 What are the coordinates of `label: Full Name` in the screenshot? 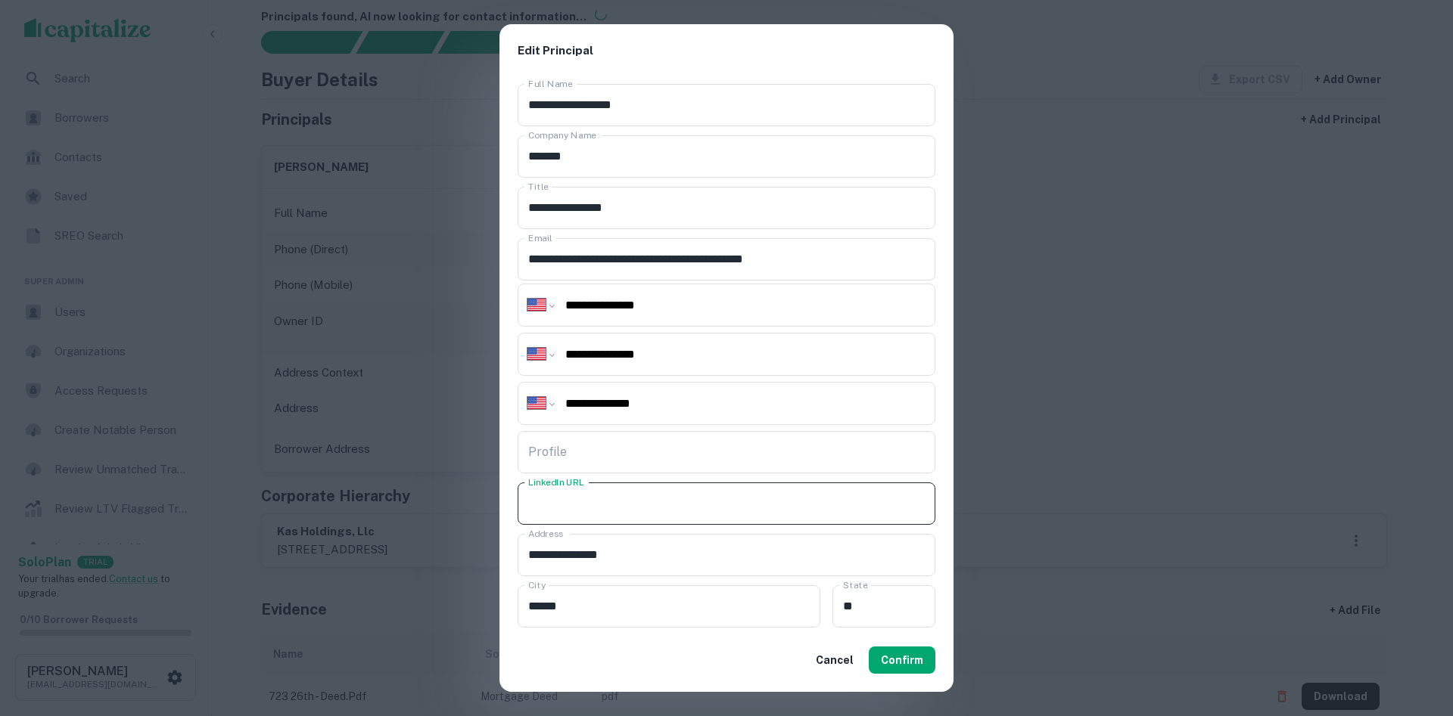 It's located at (550, 83).